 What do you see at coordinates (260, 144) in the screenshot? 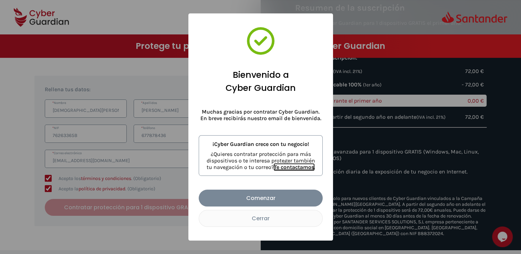
I see `strong: ¡Cyber Guardian crece con tu negocio!` at bounding box center [260, 144].